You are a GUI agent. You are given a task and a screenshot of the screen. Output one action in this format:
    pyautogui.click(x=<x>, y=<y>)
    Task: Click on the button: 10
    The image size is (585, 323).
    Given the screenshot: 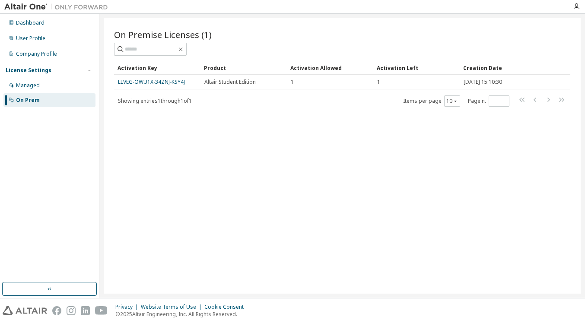 What is the action you would take?
    pyautogui.click(x=452, y=101)
    